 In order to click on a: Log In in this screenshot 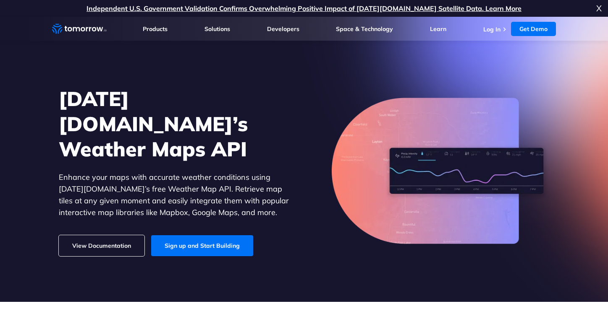, I will do `click(492, 29)`.